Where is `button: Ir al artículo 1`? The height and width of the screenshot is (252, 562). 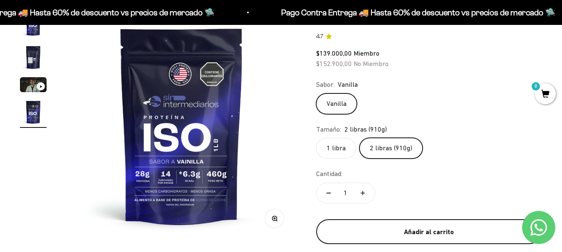 button: Ir al artículo 1 is located at coordinates (33, 25).